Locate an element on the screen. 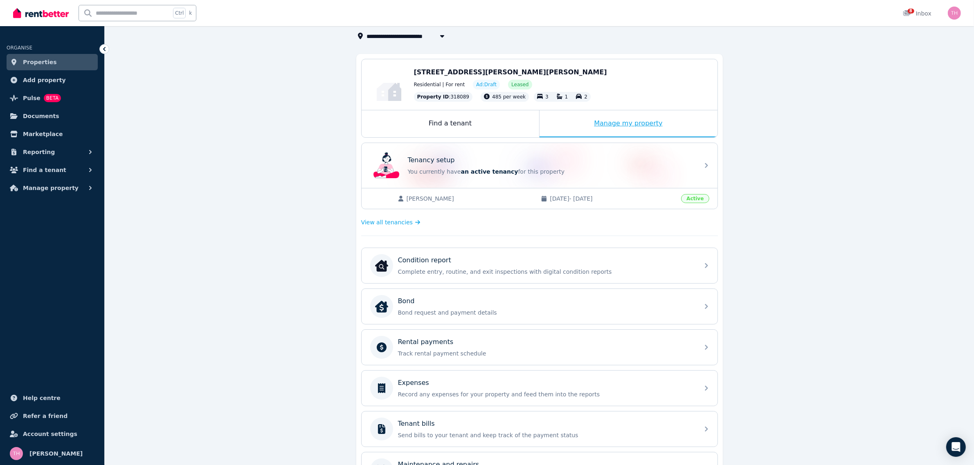 This screenshot has height=465, width=974. a: Marketplace is located at coordinates (52, 134).